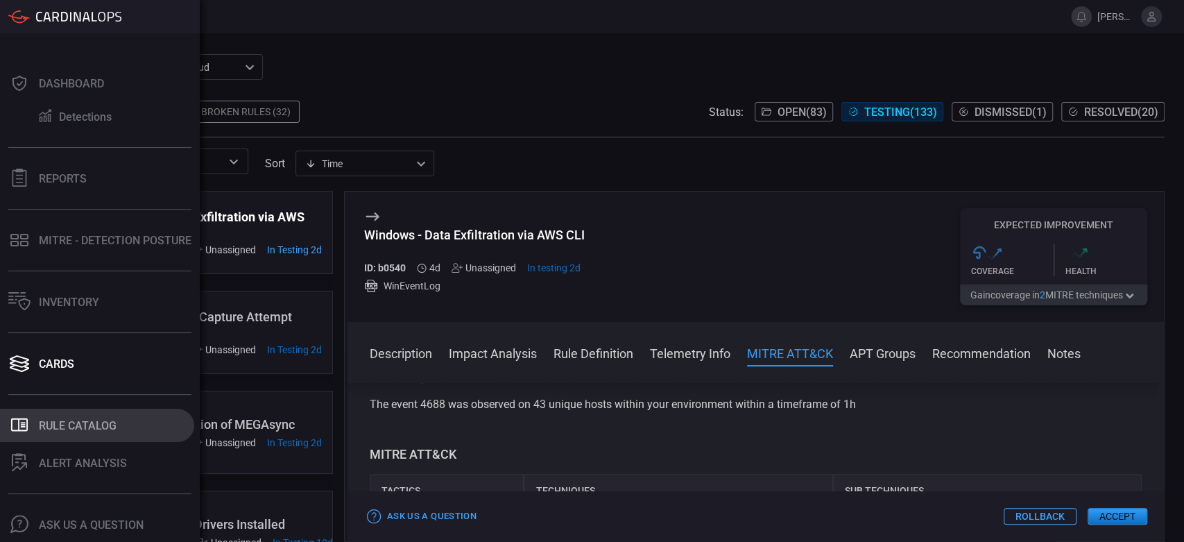  Describe the element at coordinates (294, 349) in the screenshot. I see `span: Aug 12, 2025 10:29 AM` at that location.